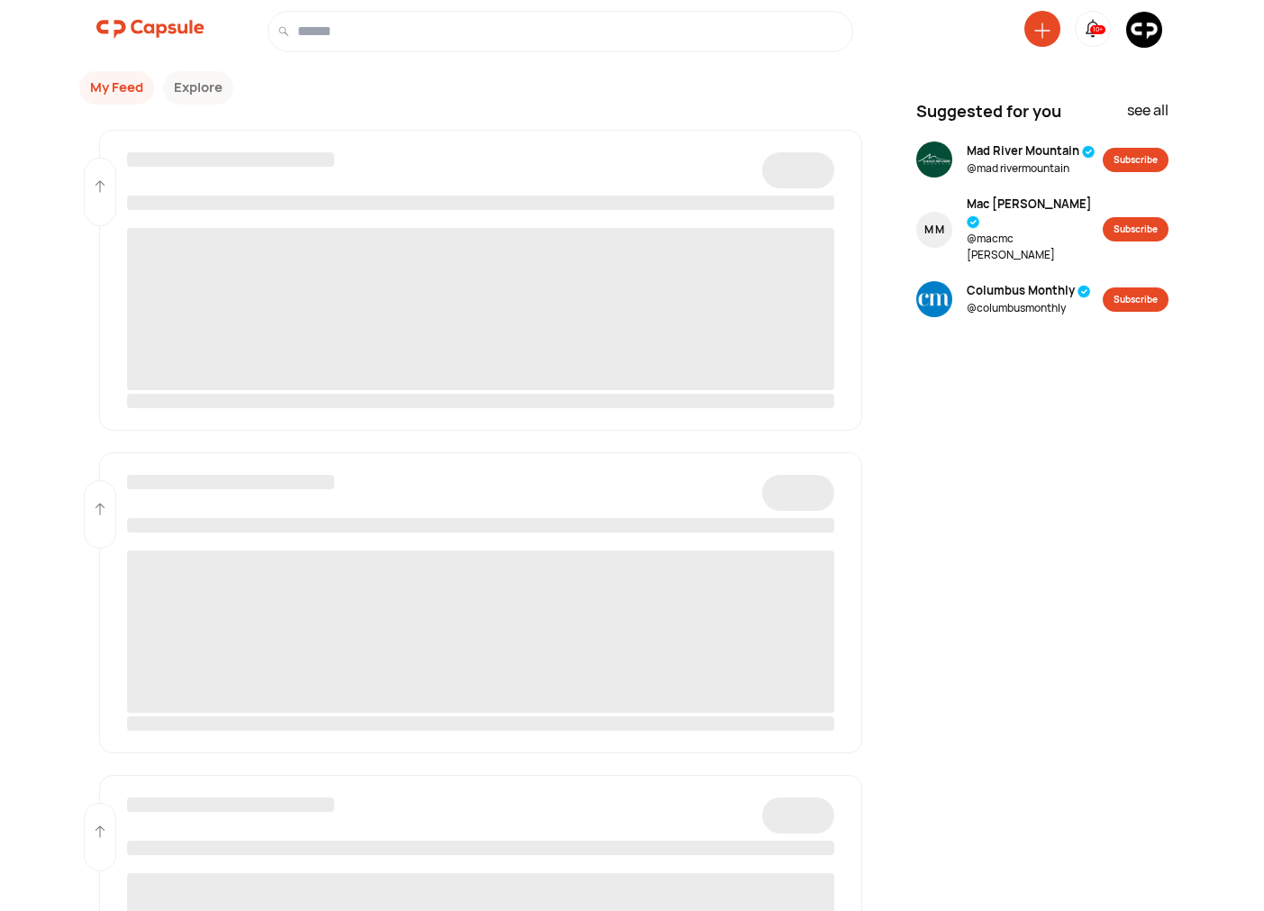  Describe the element at coordinates (1028, 291) in the screenshot. I see `span: Columbus Monthly` at that location.